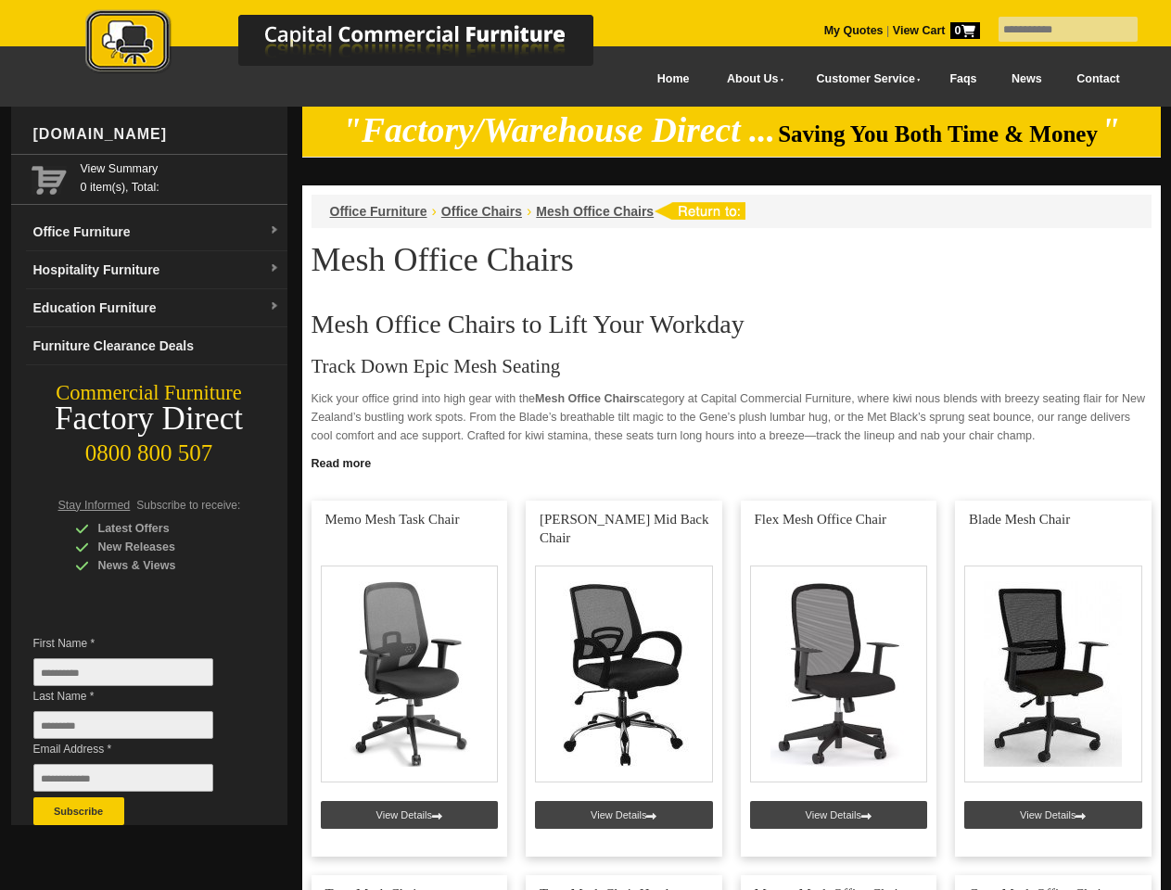 This screenshot has height=890, width=1171. Describe the element at coordinates (163, 529) in the screenshot. I see `div: Latest Offers` at that location.